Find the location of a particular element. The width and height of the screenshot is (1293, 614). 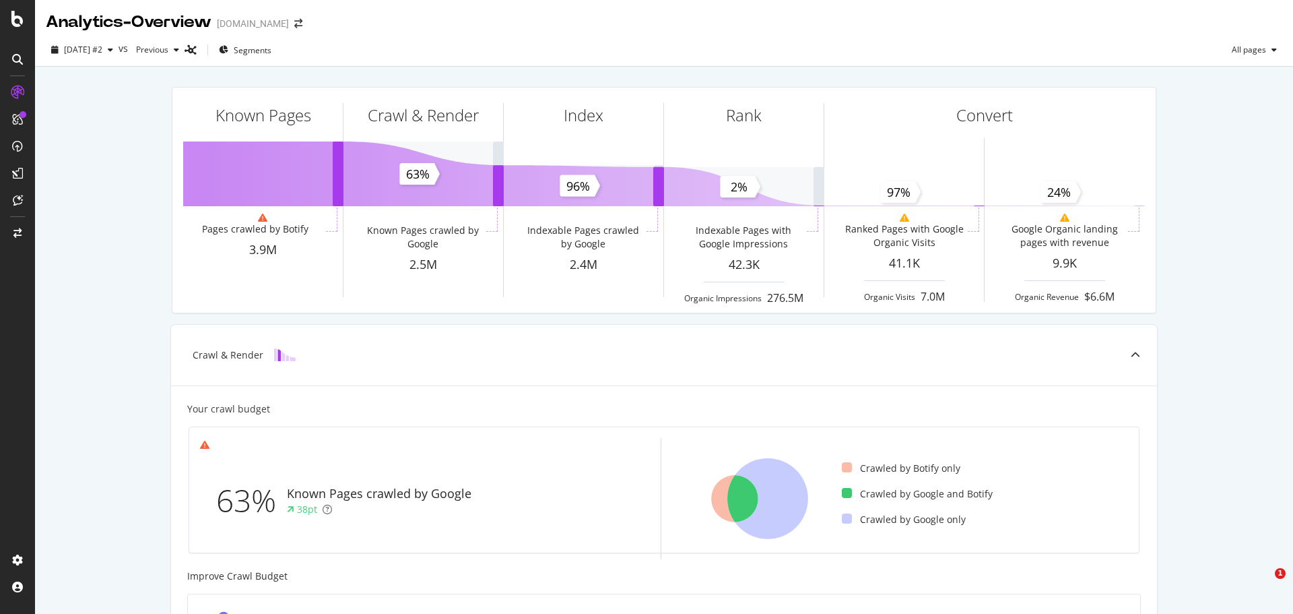

span: vs is located at coordinates (125, 48).